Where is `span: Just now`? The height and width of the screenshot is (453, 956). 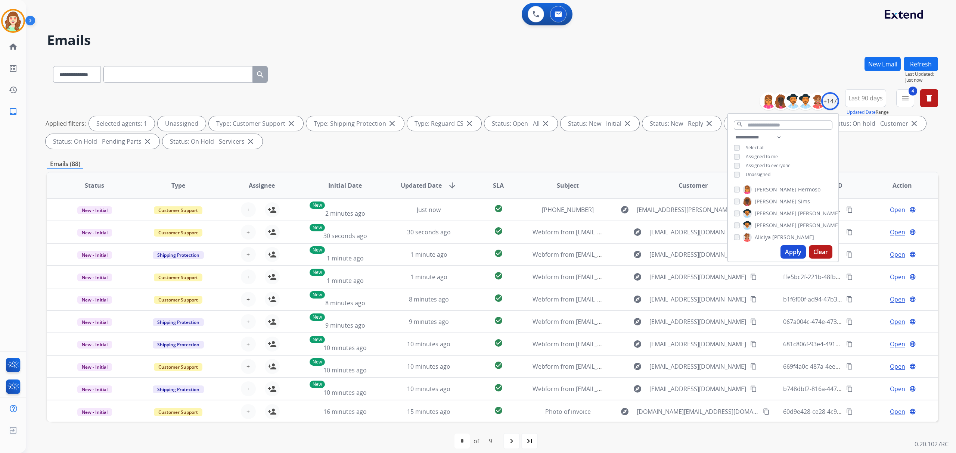
span: Just now is located at coordinates (922, 80).